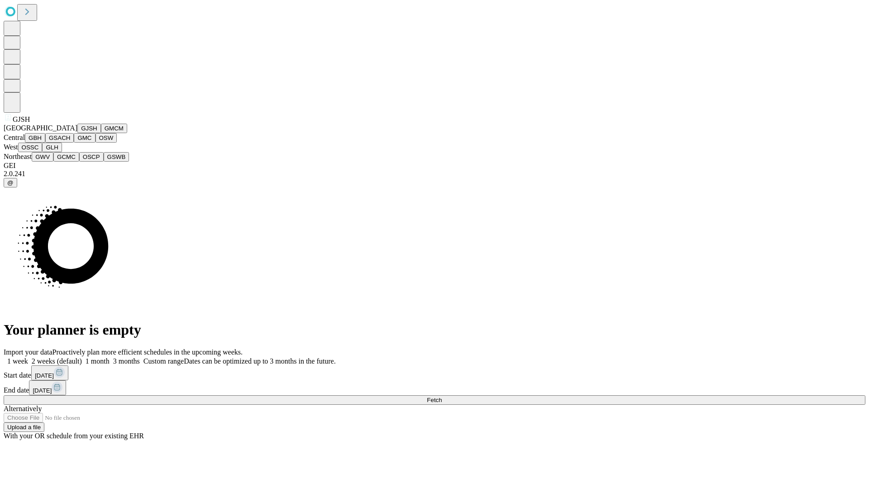 The width and height of the screenshot is (869, 489). What do you see at coordinates (435, 330) in the screenshot?
I see `h1: Your planner is empty` at bounding box center [435, 330].